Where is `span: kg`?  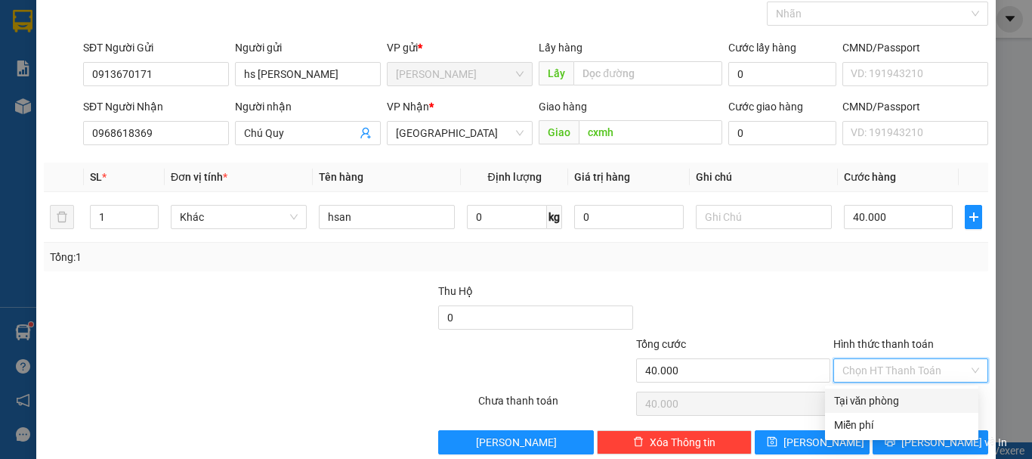
span: kg is located at coordinates (554, 217).